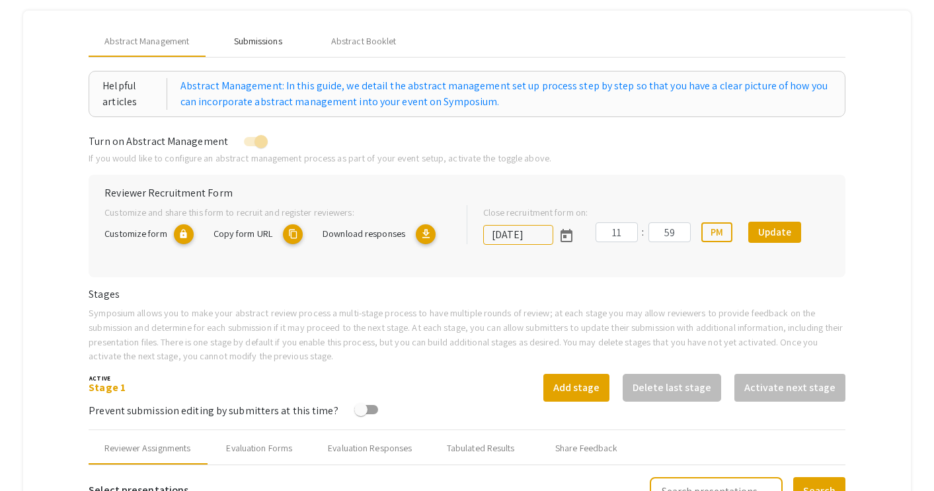 This screenshot has width=934, height=491. Describe the element at coordinates (158, 141) in the screenshot. I see `span: Turn on Abstract Management` at that location.